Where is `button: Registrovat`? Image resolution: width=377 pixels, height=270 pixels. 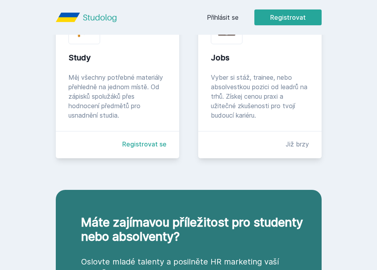
button: Registrovat is located at coordinates (288, 17).